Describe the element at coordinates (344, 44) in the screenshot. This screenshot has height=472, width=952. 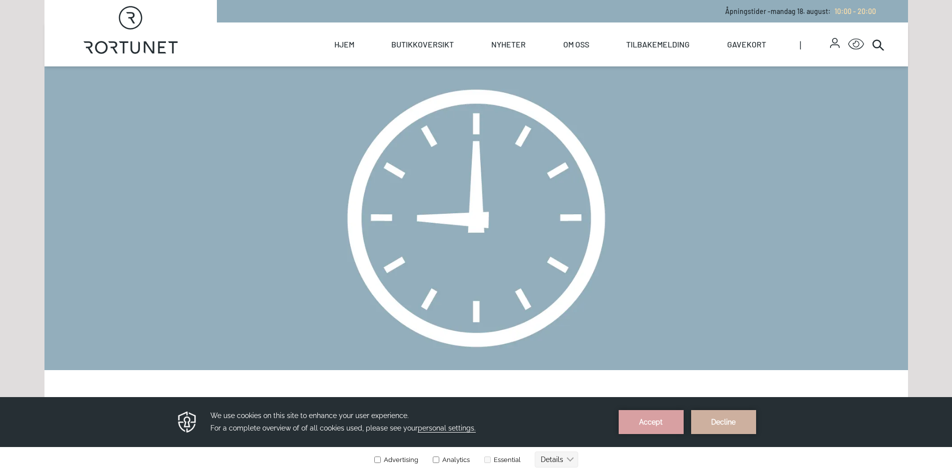
I see `a: Hjem` at that location.